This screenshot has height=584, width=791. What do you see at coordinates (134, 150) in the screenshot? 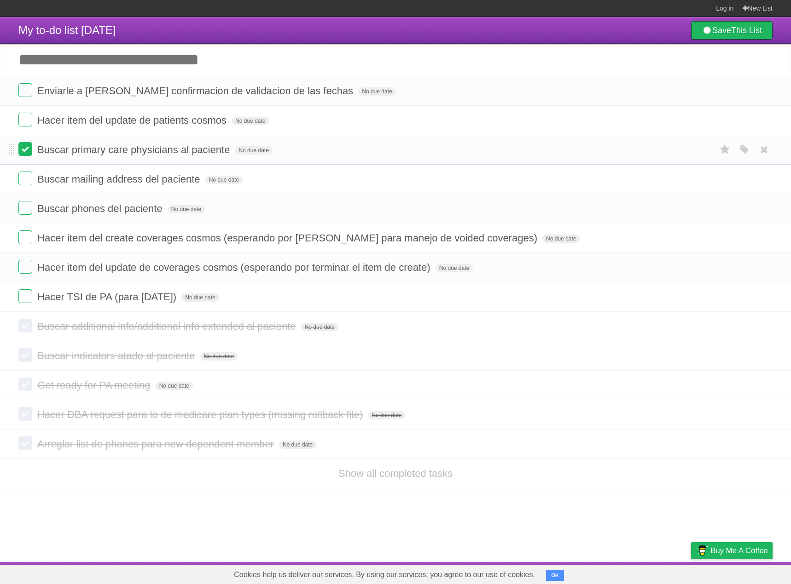
I see `span: Buscar primary care physicians al paciente` at bounding box center [134, 150].